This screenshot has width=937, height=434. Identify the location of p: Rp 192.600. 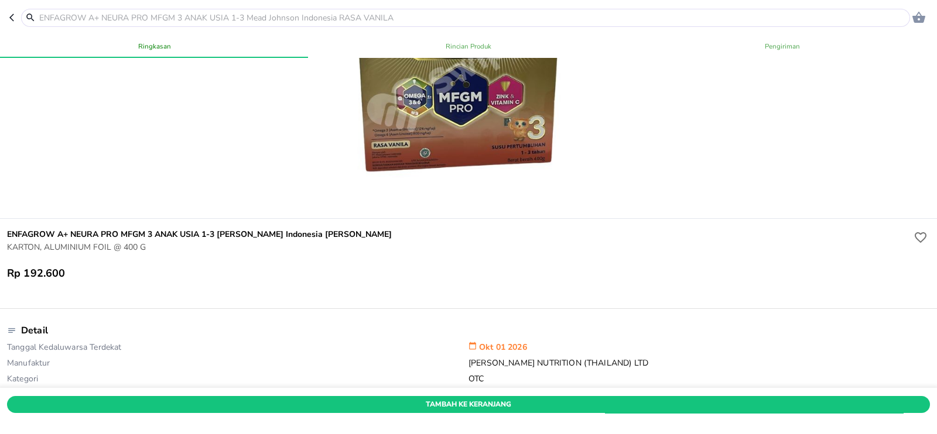
(36, 273).